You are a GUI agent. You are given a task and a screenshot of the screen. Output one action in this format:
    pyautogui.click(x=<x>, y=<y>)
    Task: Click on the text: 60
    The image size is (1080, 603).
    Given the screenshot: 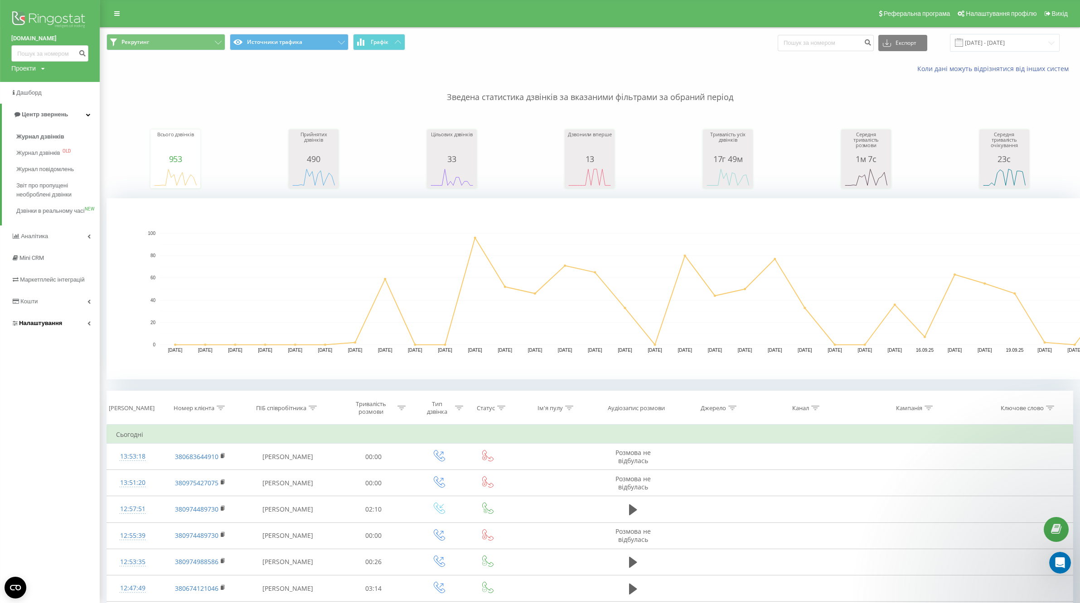 What is the action you would take?
    pyautogui.click(x=153, y=278)
    